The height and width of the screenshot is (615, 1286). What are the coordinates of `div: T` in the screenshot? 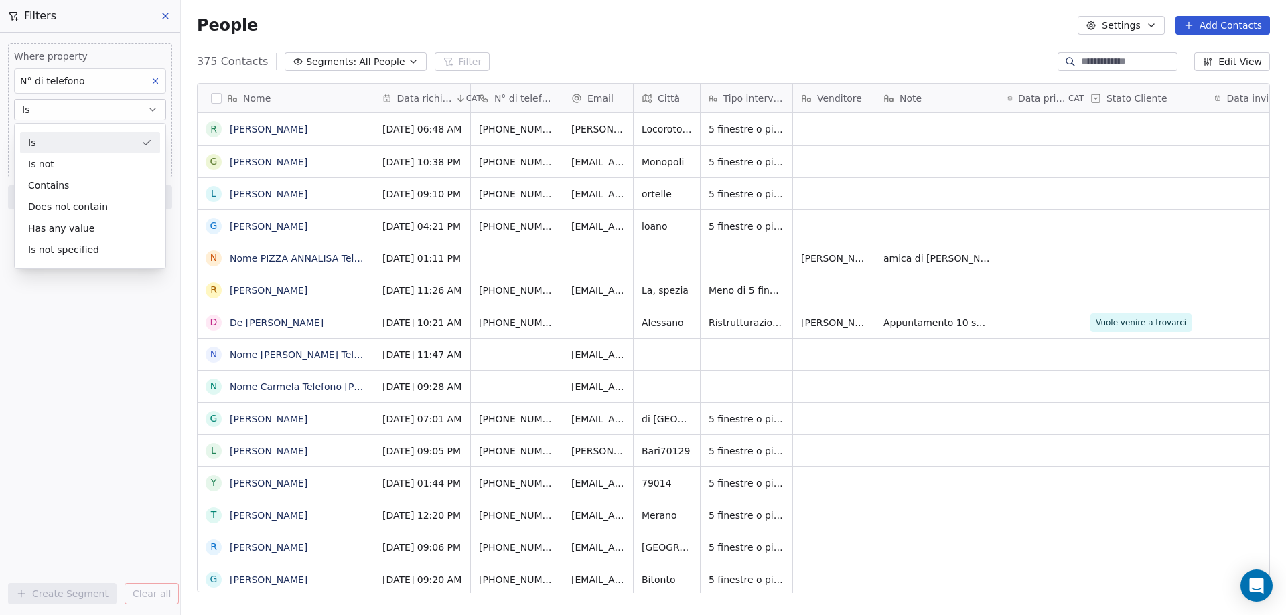 It's located at (214, 515).